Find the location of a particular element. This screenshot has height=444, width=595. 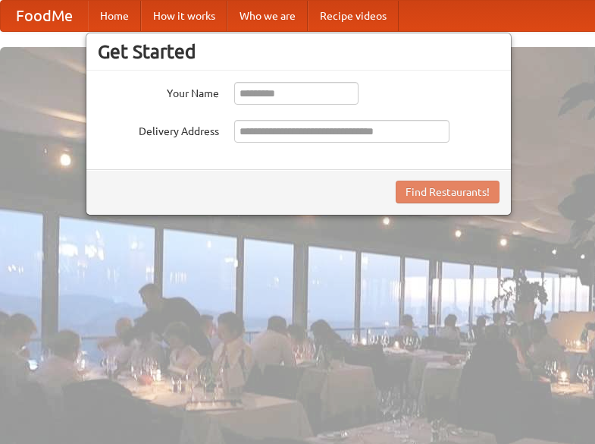

a: Home is located at coordinates (115, 16).